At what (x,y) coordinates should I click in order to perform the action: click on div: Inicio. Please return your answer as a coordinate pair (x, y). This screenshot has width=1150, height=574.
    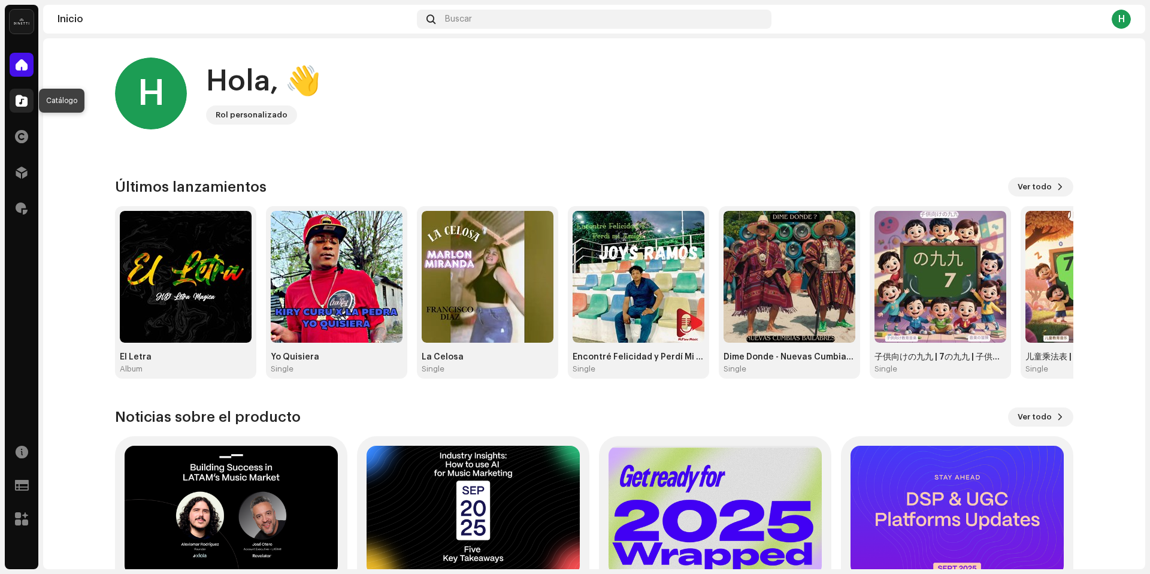
    Looking at the image, I should click on (235, 19).